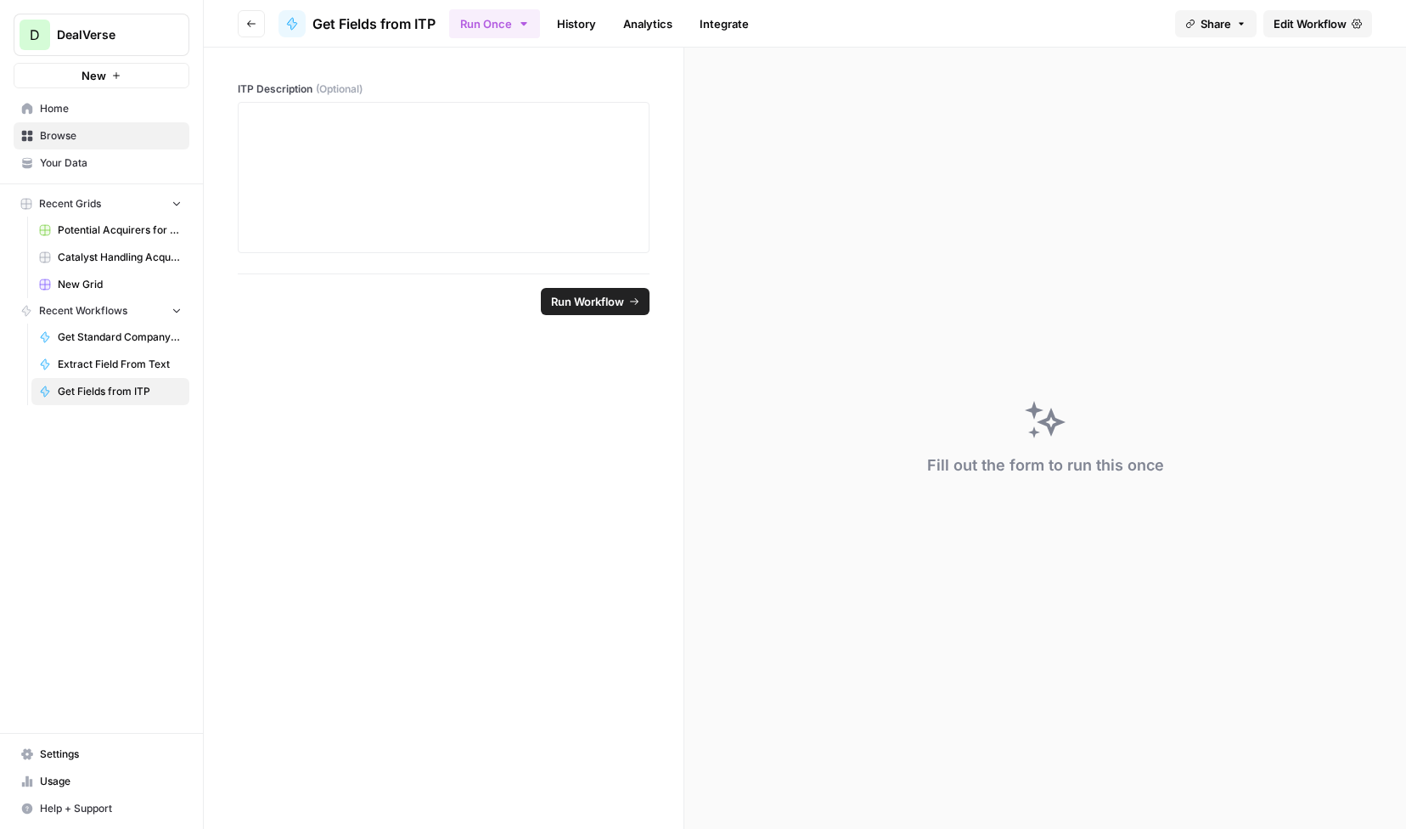 This screenshot has width=1406, height=829. I want to click on button: New, so click(101, 76).